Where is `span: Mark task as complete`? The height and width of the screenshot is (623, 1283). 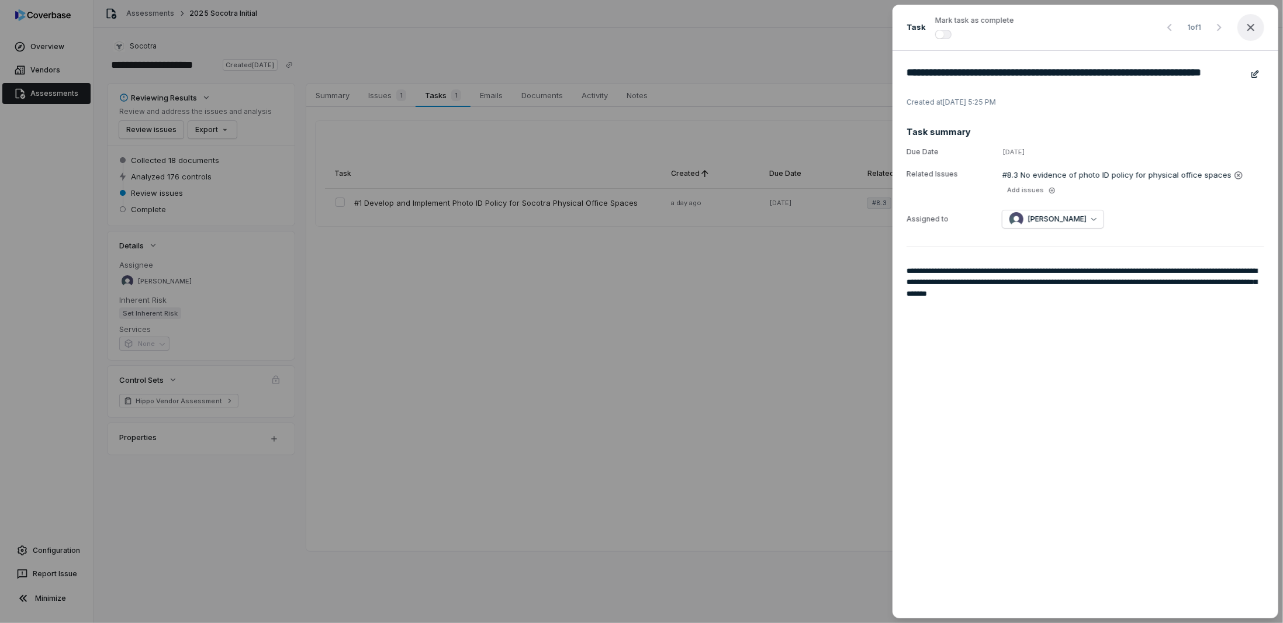
span: Mark task as complete is located at coordinates (974, 20).